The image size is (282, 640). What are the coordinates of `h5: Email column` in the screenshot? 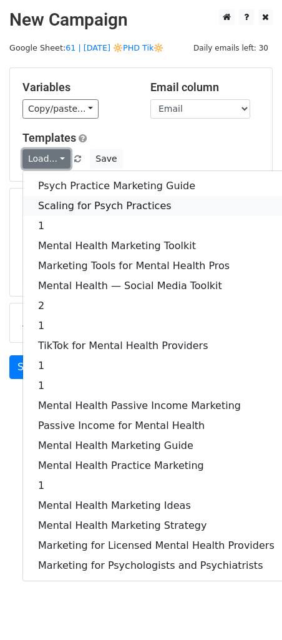 It's located at (205, 87).